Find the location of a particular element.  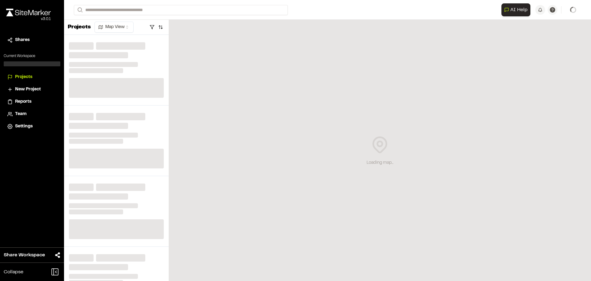

p: Projects is located at coordinates (79, 27).